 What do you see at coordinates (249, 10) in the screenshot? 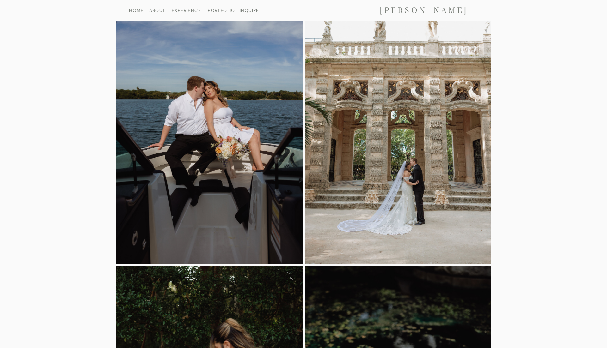
I see `nav: INQUIRE` at bounding box center [249, 10].